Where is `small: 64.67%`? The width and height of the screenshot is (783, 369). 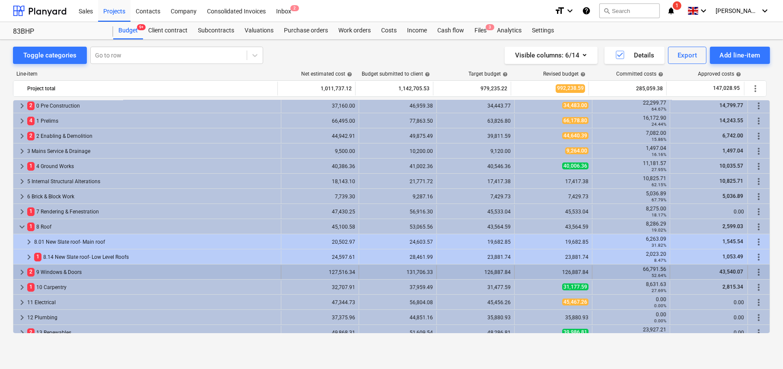 small: 64.67% is located at coordinates (659, 109).